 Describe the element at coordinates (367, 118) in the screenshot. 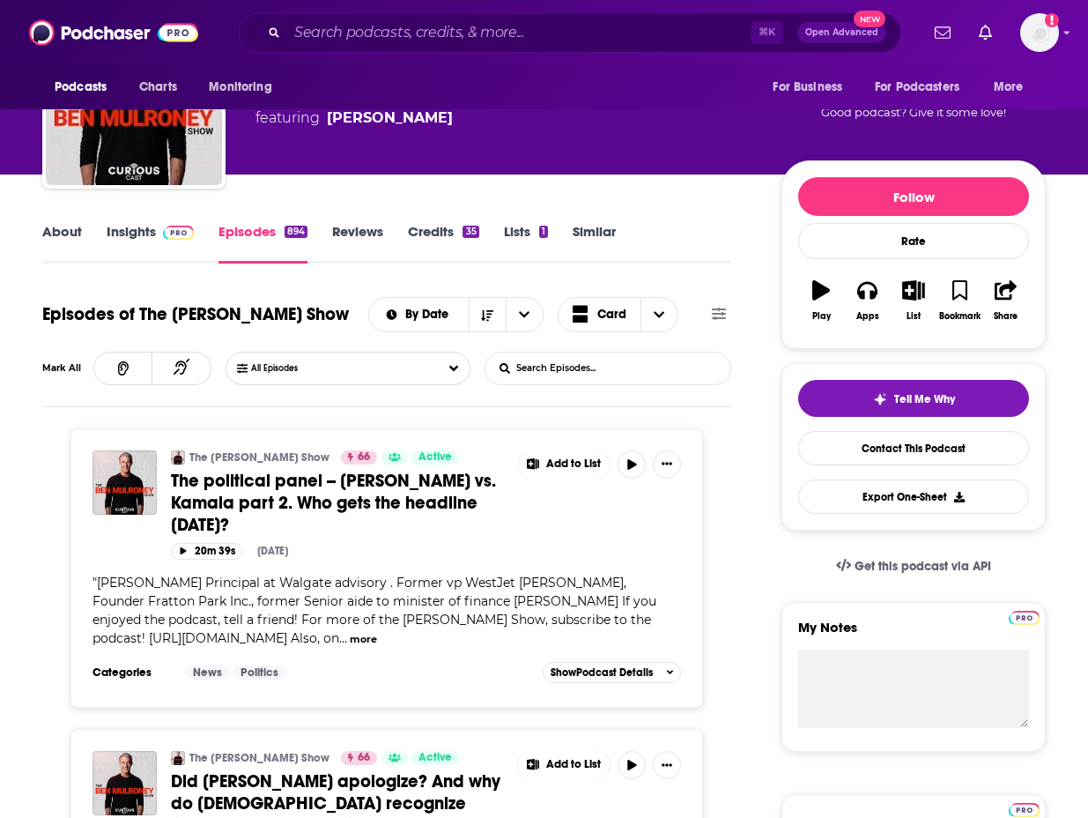

I see `span: featuring` at that location.